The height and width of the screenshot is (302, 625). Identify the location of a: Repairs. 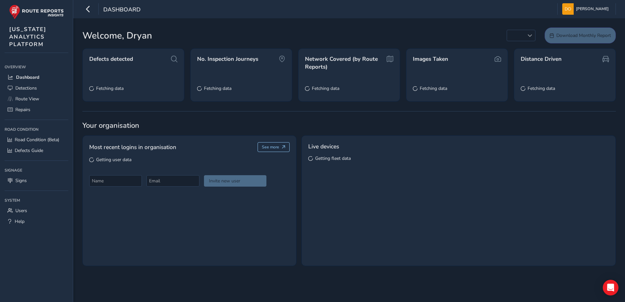
(36, 110).